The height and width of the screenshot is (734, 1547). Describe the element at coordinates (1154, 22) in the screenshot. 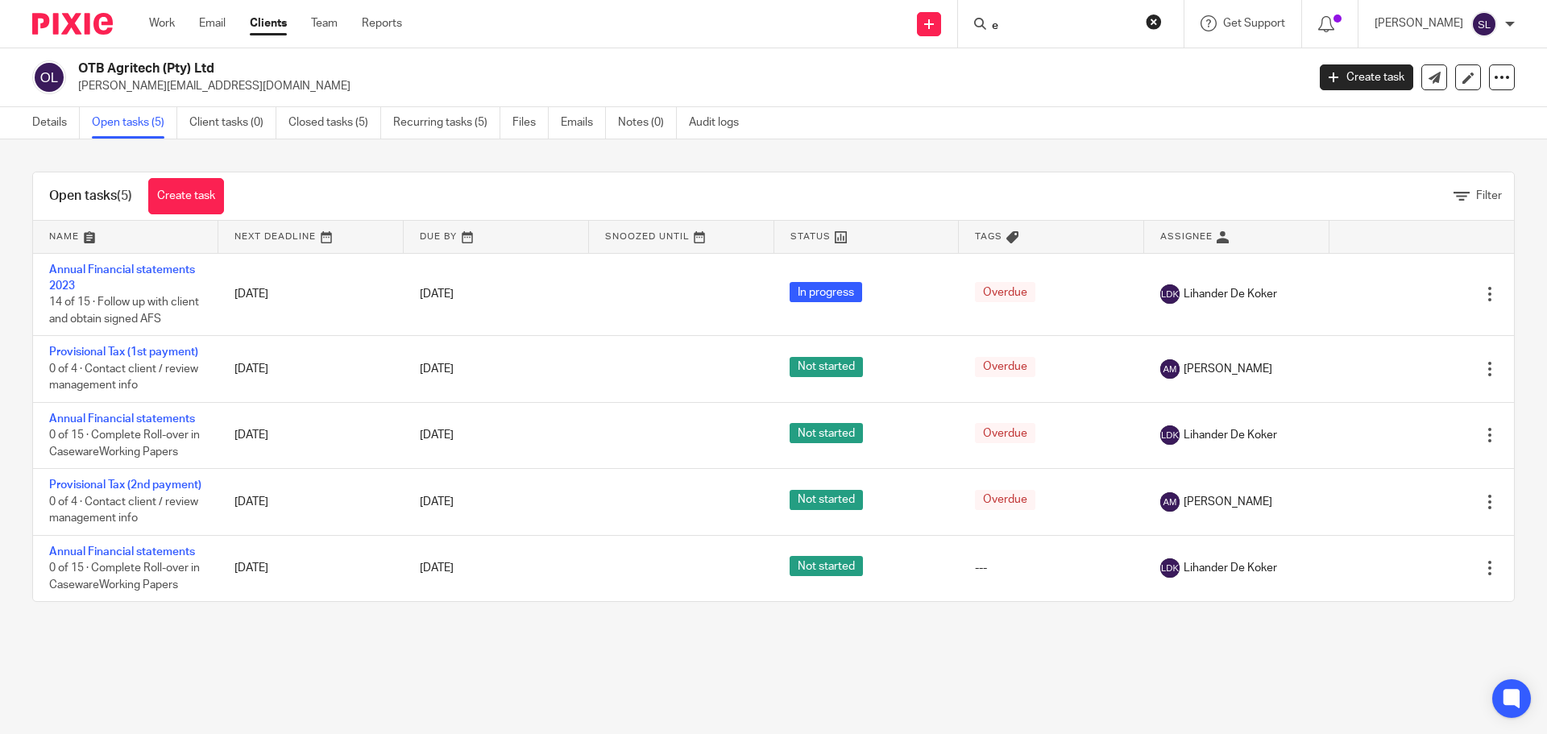

I see `button: Clear` at that location.